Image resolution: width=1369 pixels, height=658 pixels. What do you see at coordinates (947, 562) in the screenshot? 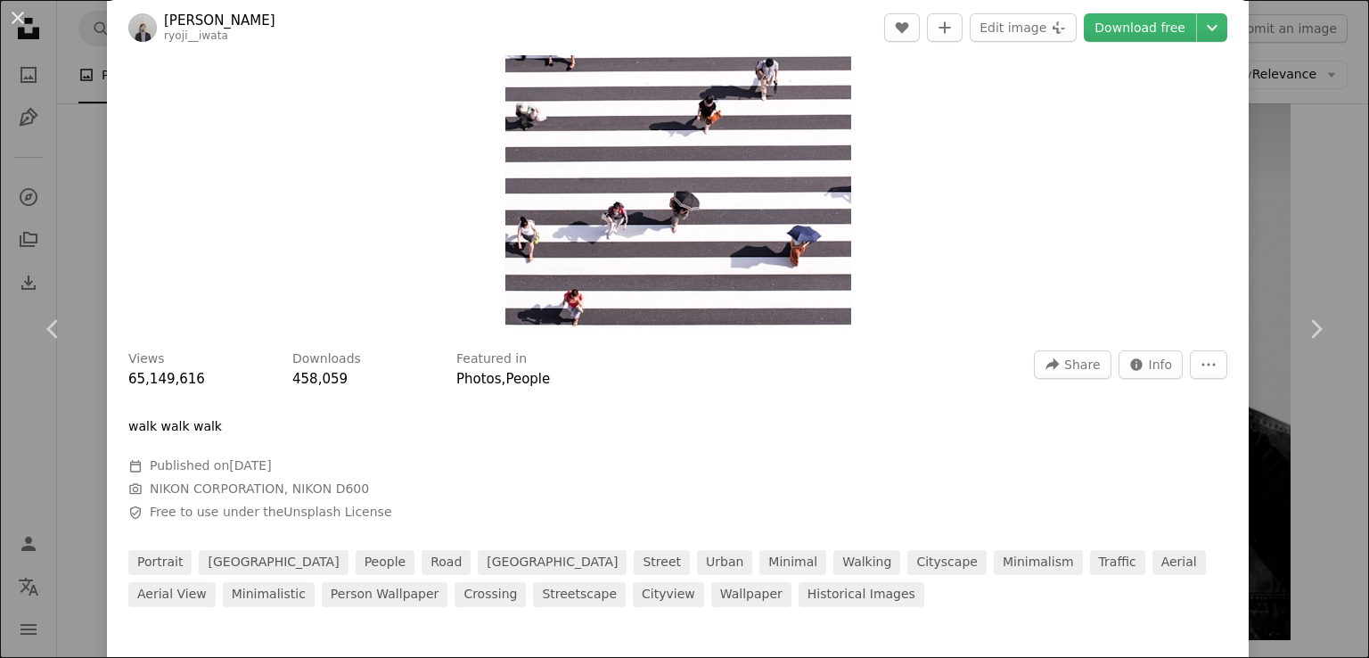
I see `a: cityscape` at bounding box center [947, 562].